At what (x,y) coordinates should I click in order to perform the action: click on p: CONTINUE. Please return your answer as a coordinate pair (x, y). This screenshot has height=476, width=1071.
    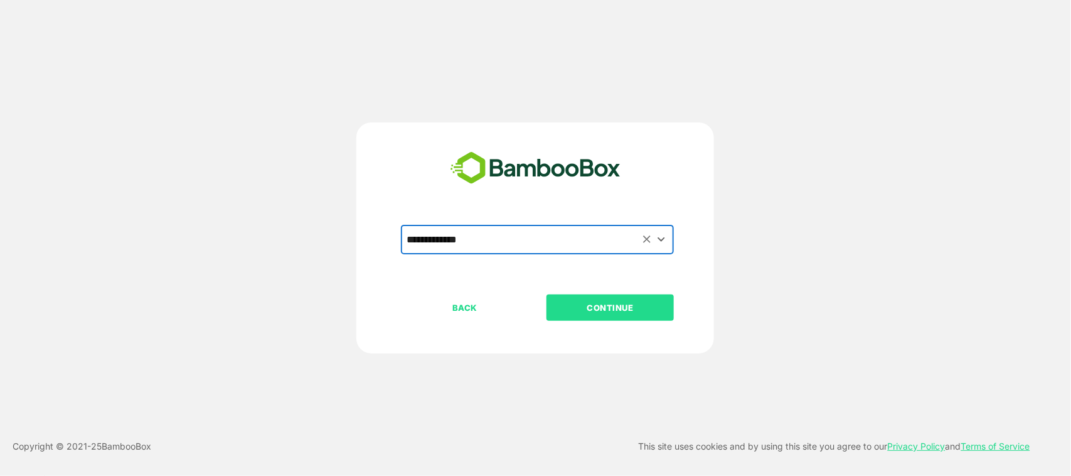
    Looking at the image, I should click on (611, 307).